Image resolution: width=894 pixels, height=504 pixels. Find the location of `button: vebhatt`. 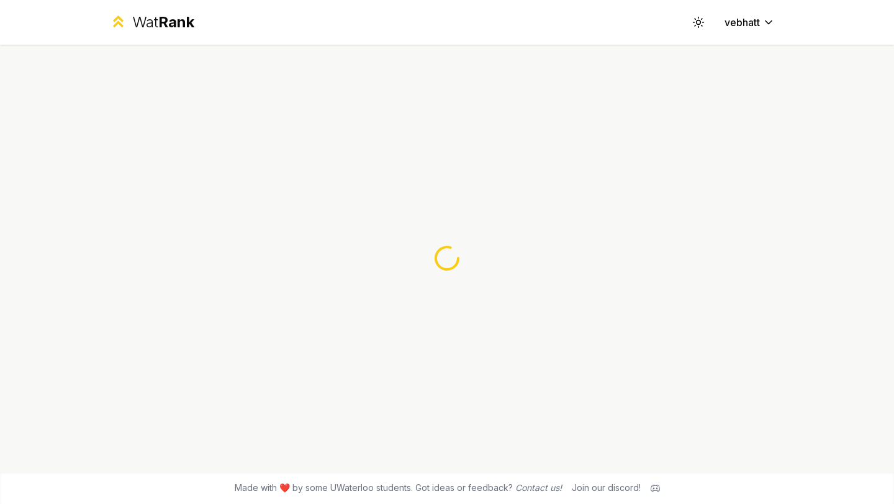

button: vebhatt is located at coordinates (750, 22).